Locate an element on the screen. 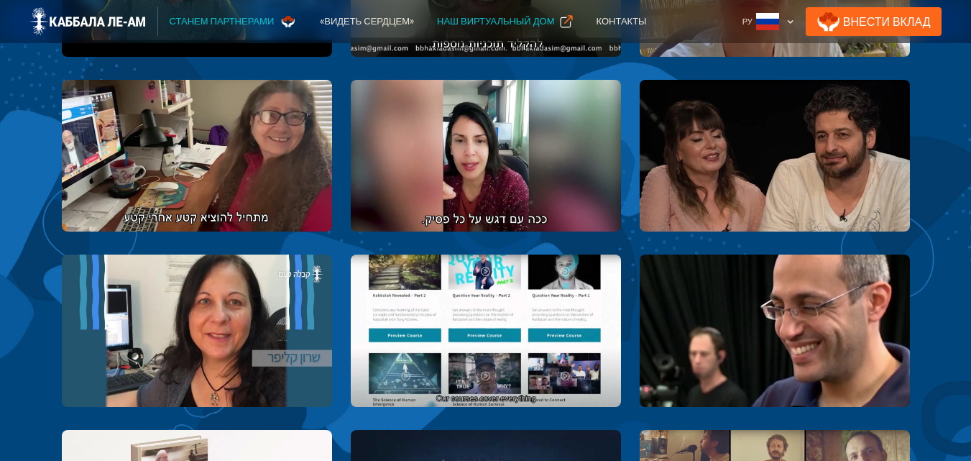 The height and width of the screenshot is (461, 971). a: Наш виртуальный дом is located at coordinates (505, 22).